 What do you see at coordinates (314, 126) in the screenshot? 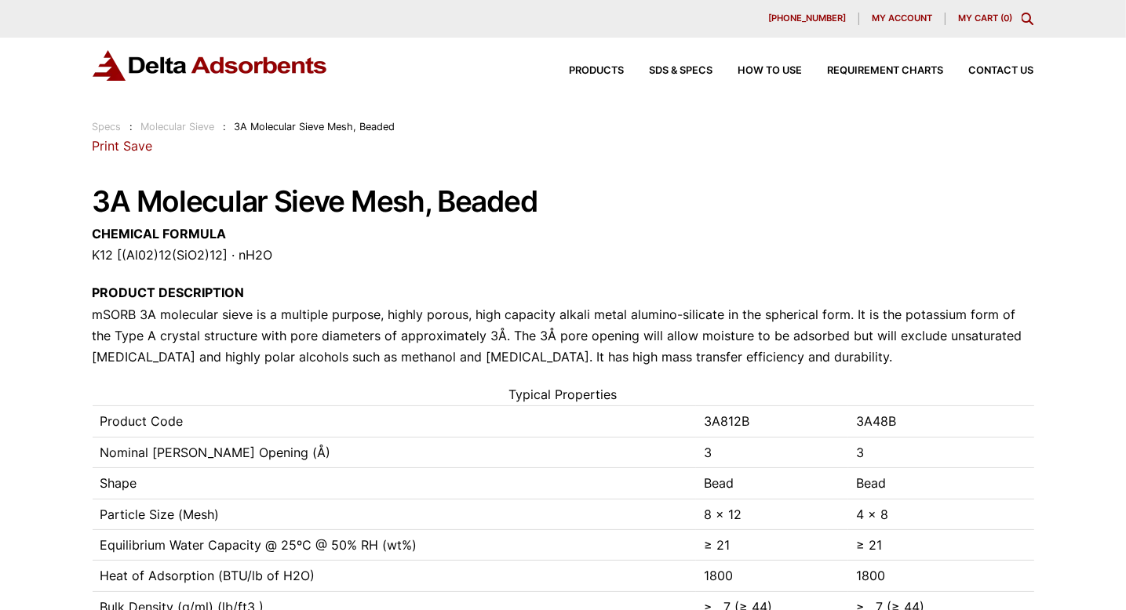
I see `span: 3A Molecular Sieve Mesh, Beaded` at bounding box center [314, 126].